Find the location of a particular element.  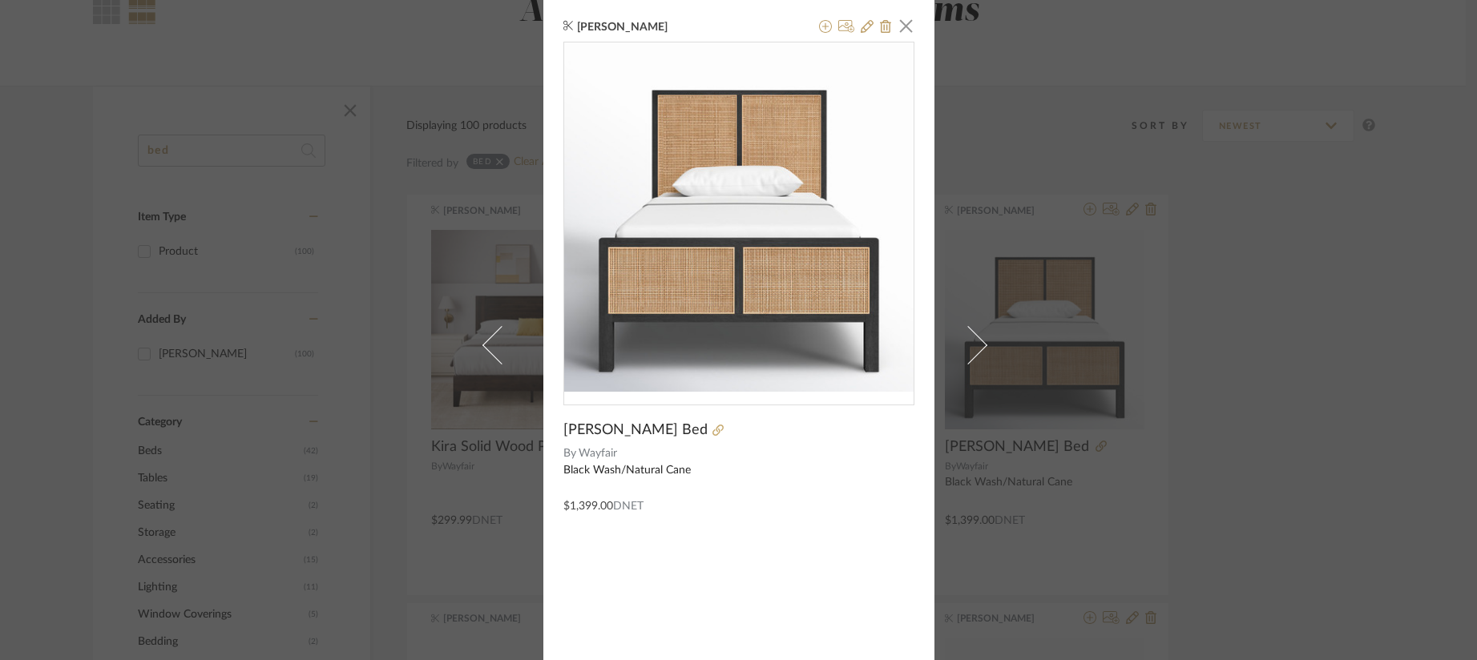

img: 1f56ebee-69e2-4966-8aee-a29675e60997_436x436.jpg is located at coordinates (739, 217).